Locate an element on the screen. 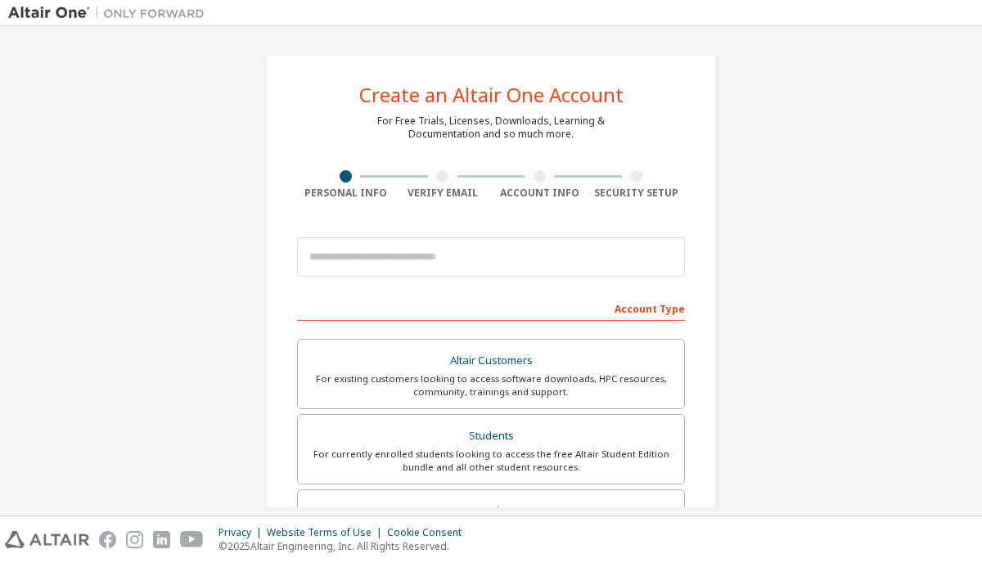  div: Altair Customers is located at coordinates (491, 361).